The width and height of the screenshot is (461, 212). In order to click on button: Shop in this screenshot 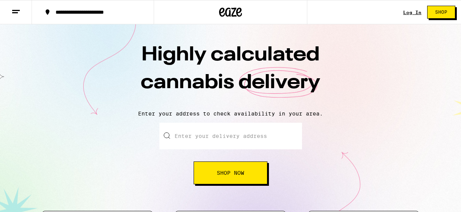, I will do `click(442, 12)`.